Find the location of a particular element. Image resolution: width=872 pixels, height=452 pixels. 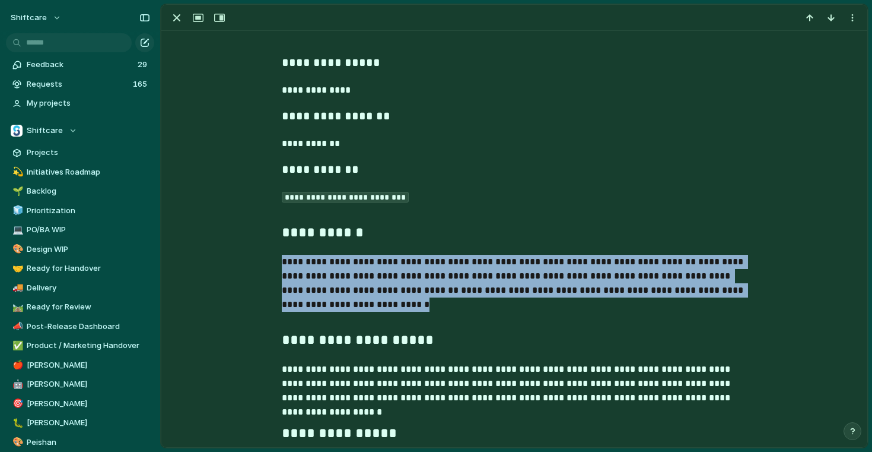

a: 🎨Peishan is located at coordinates (80, 442).